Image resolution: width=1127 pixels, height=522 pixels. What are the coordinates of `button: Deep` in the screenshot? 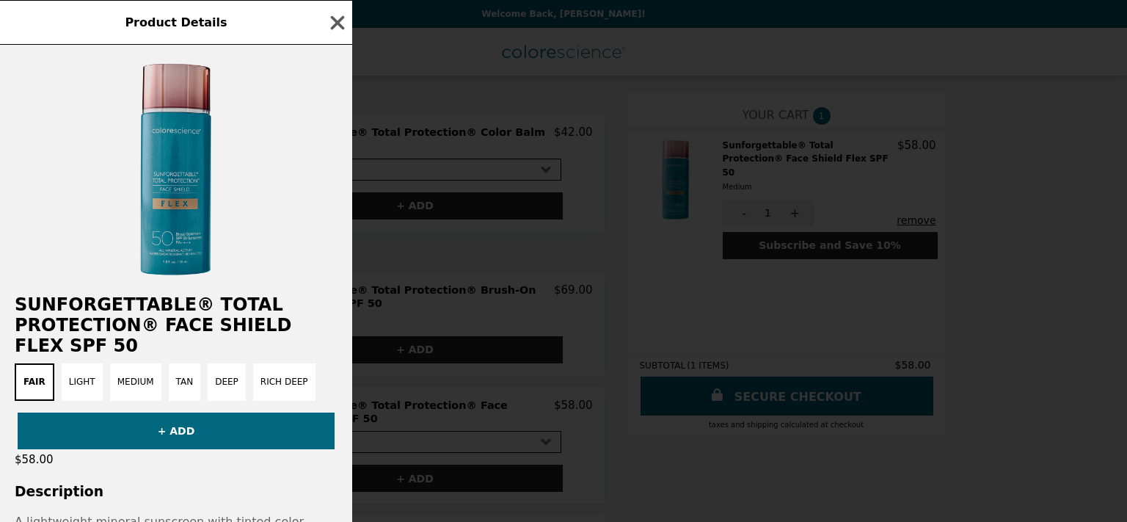 It's located at (227, 382).